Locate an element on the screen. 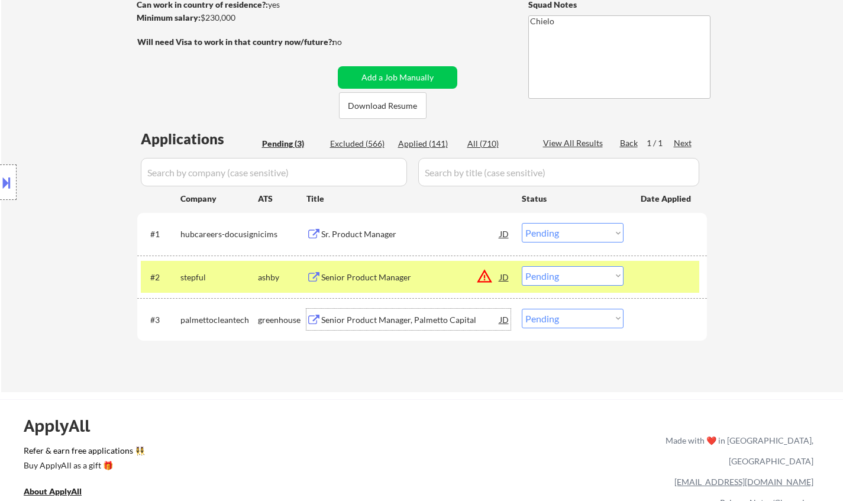 The height and width of the screenshot is (501, 843). strong: Will need Visa to work in that country now/future?: is located at coordinates (235, 41).